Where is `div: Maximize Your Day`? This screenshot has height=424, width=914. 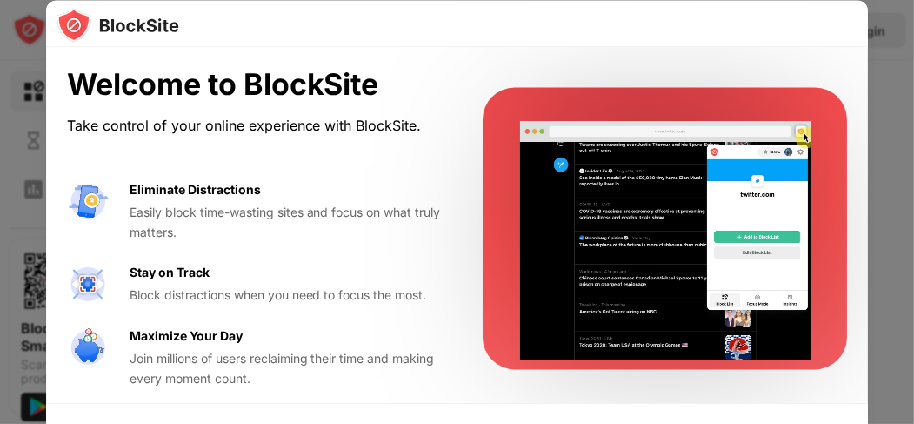
div: Maximize Your Day is located at coordinates (186, 336).